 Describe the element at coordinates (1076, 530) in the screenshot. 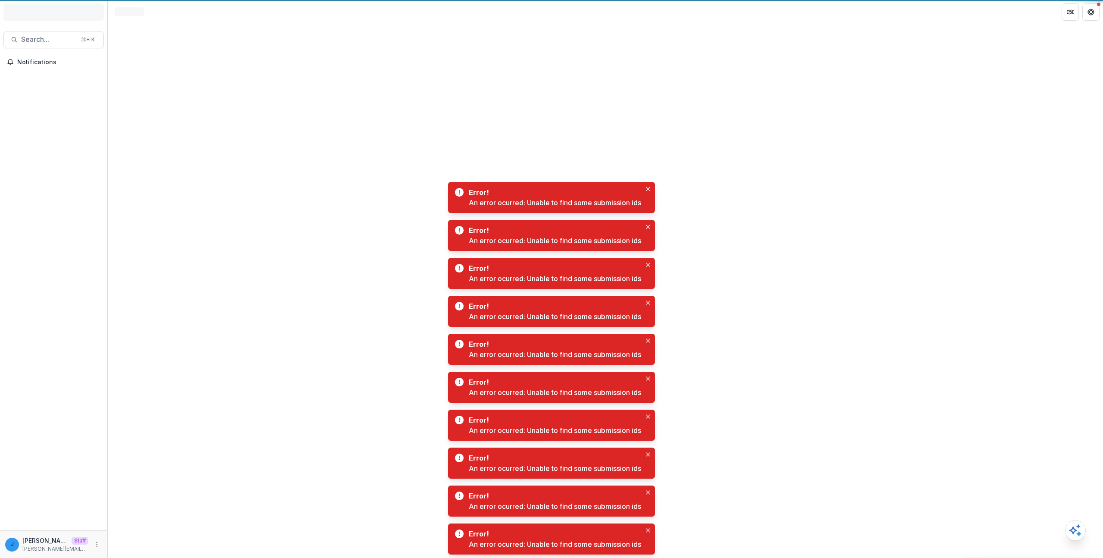

I see `button: Open AI Assistant` at that location.